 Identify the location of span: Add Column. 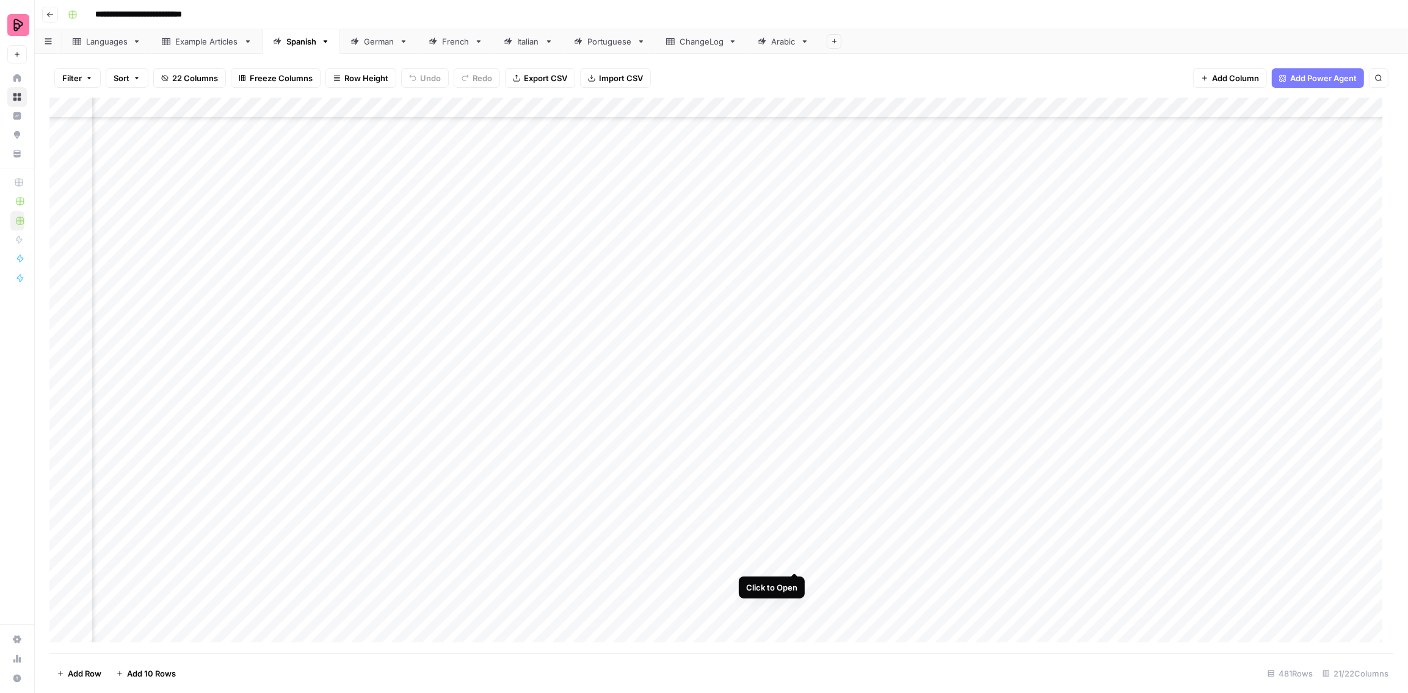
(1235, 78).